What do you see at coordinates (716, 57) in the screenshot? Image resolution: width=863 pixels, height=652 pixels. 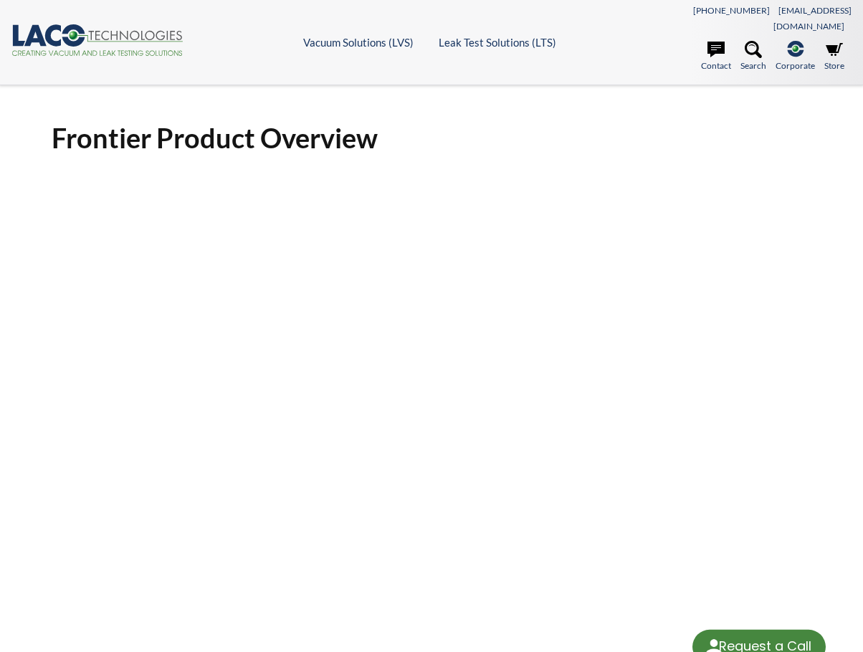 I see `a: Contact` at bounding box center [716, 57].